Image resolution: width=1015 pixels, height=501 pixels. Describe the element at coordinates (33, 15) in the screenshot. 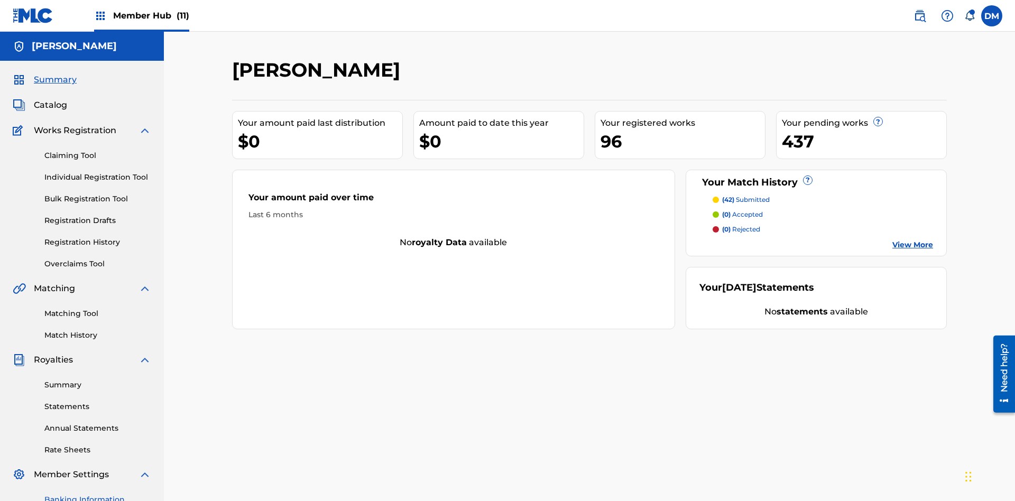

I see `img: MLC Logo` at that location.